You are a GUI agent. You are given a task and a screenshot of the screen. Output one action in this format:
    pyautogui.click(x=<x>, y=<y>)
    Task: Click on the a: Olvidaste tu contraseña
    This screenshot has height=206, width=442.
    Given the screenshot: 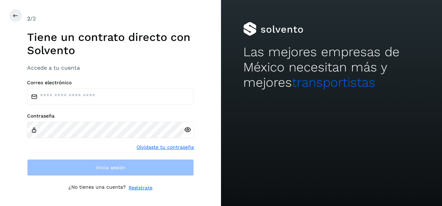 What is the action you would take?
    pyautogui.click(x=165, y=147)
    